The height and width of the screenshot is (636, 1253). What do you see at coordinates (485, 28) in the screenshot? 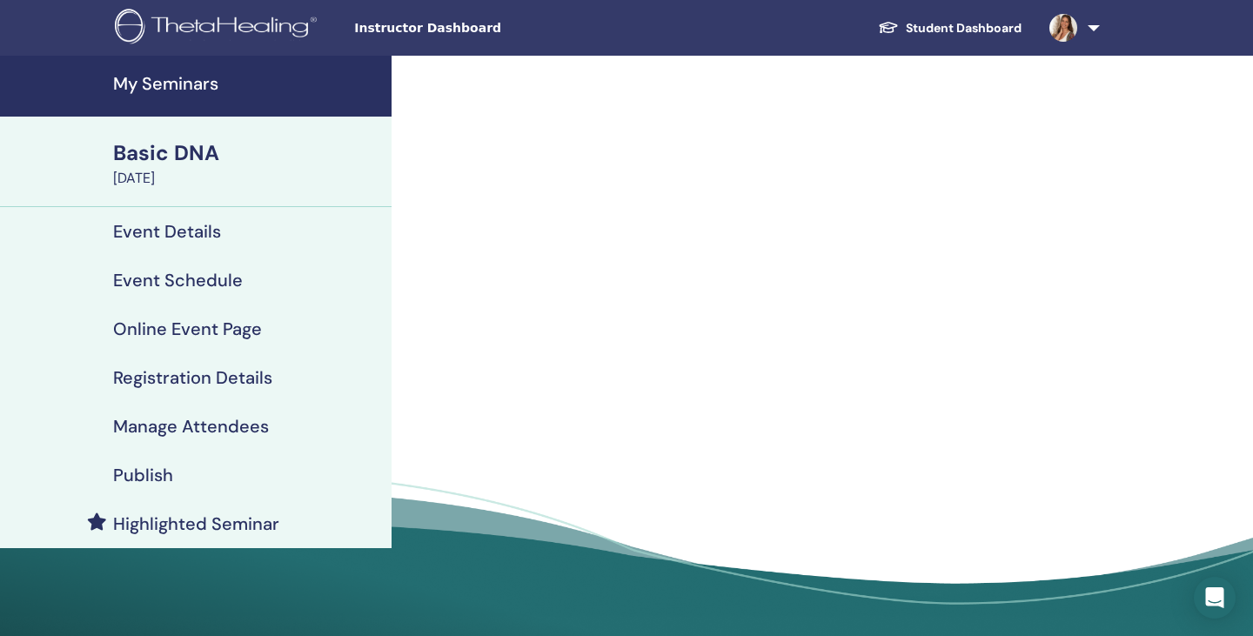
I see `span: Instructor Dashboard` at bounding box center [485, 28].